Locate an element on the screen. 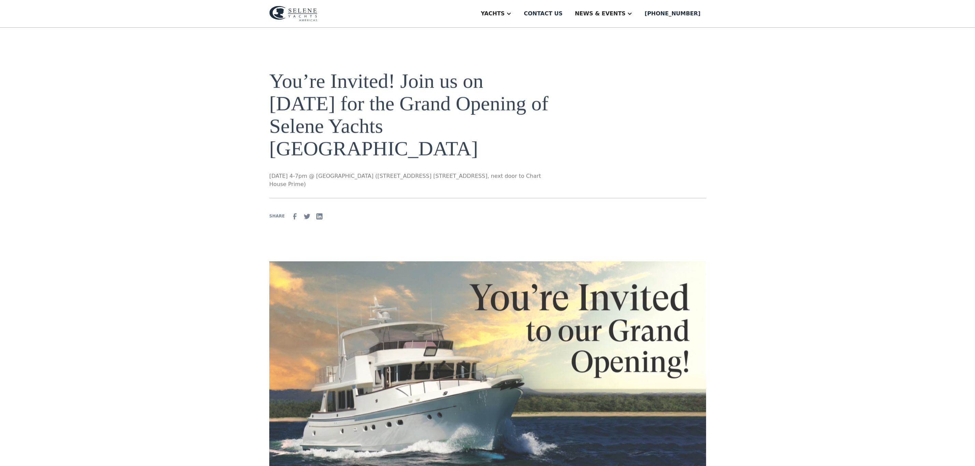 The width and height of the screenshot is (975, 466). img: facebook is located at coordinates (295, 216).